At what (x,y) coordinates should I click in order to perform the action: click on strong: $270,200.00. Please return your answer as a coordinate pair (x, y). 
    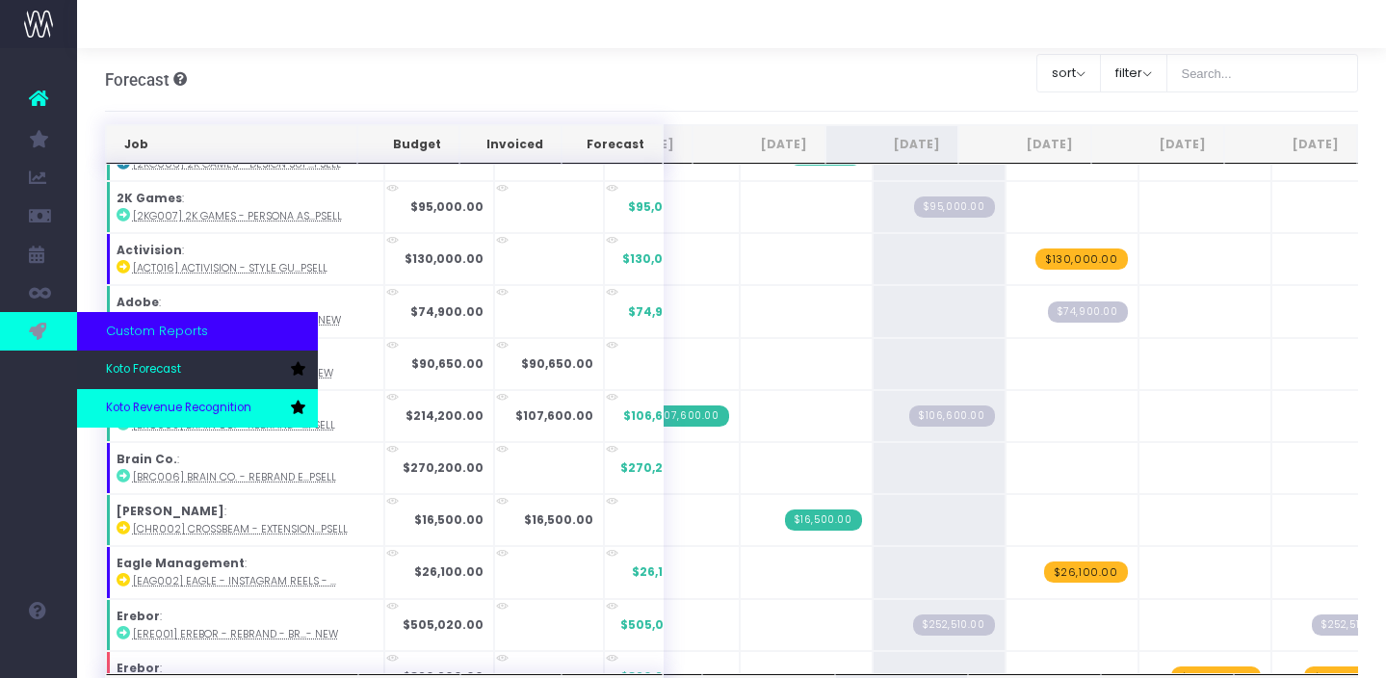
    Looking at the image, I should click on (443, 467).